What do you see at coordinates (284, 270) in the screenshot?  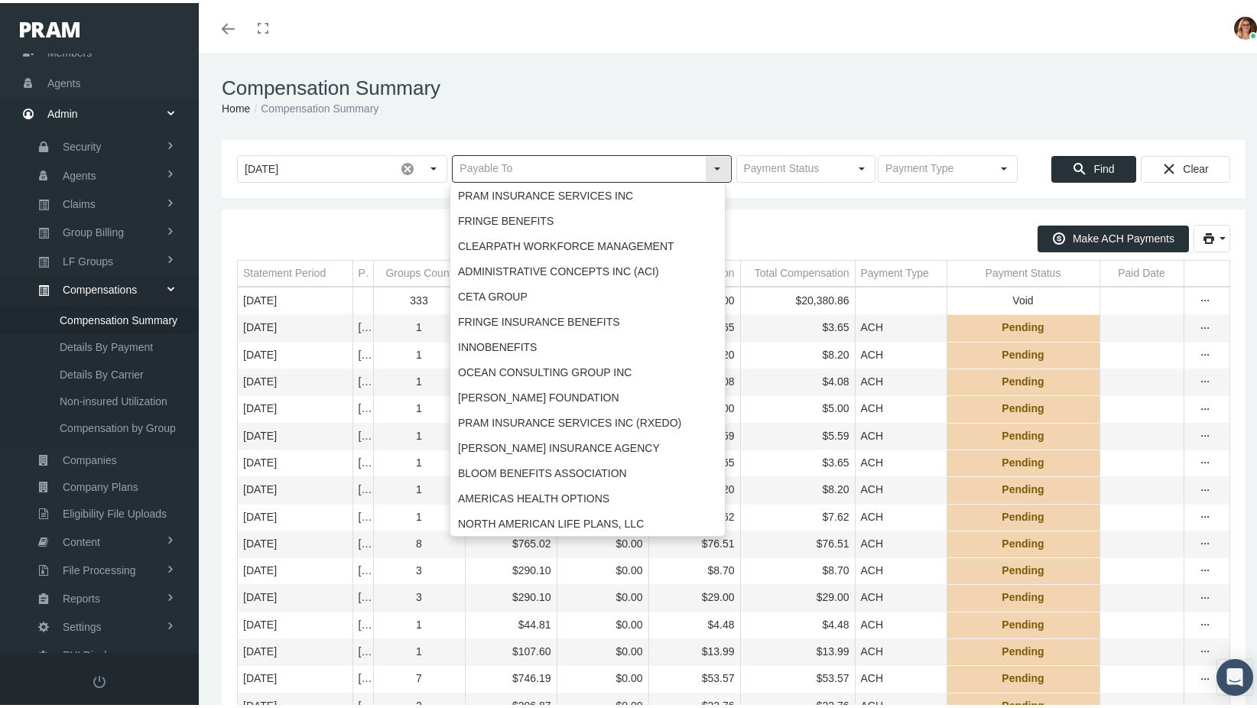 I see `div: Statement Period` at bounding box center [284, 270].